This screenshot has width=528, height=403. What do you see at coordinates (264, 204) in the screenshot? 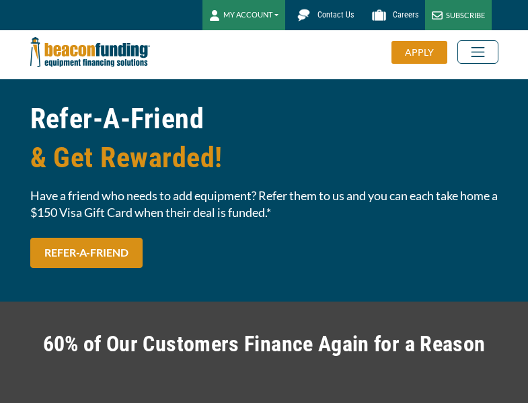
I see `span: Have a friend who needs to add equipment? Refer them to us and you can each take home a $150 Visa...` at bounding box center [264, 204].